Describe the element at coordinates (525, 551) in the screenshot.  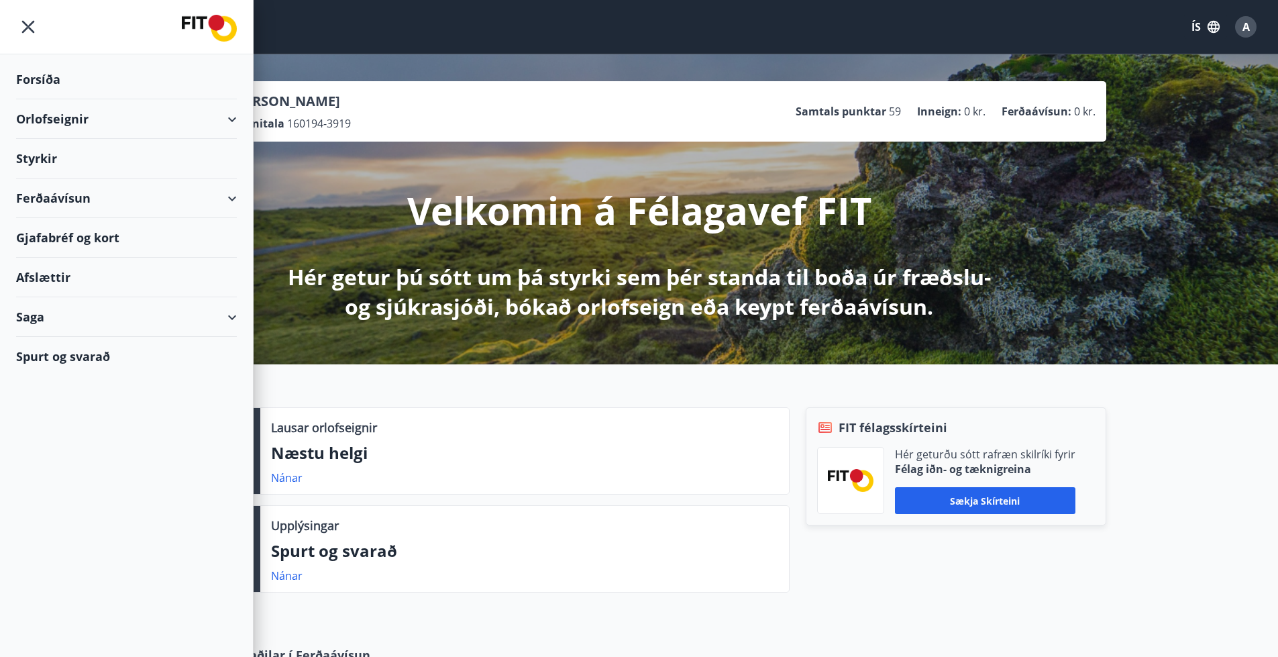
I see `p: Spurt og svarað` at that location.